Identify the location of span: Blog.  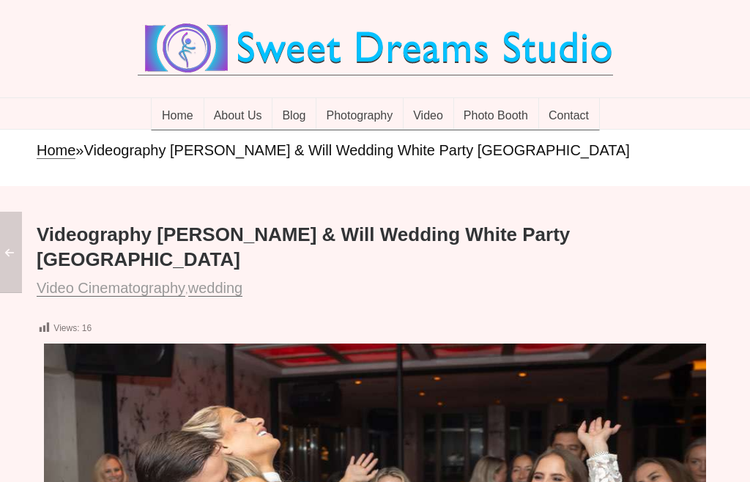
(294, 116).